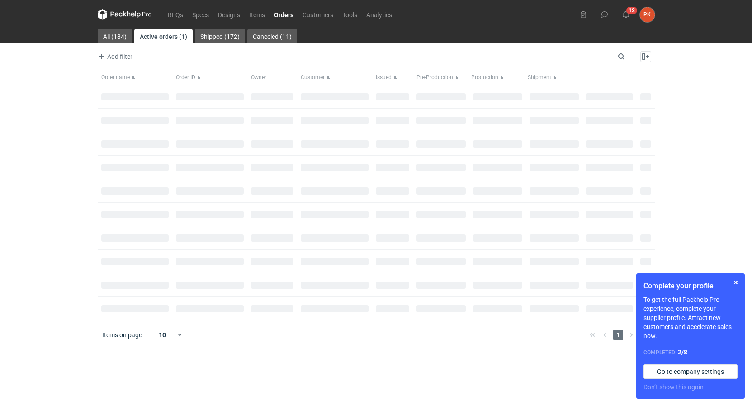 Image resolution: width=752 pixels, height=406 pixels. I want to click on a: Designs, so click(229, 14).